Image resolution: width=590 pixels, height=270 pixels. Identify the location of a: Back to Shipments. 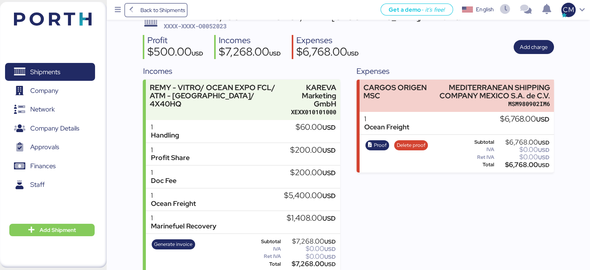
(156, 10).